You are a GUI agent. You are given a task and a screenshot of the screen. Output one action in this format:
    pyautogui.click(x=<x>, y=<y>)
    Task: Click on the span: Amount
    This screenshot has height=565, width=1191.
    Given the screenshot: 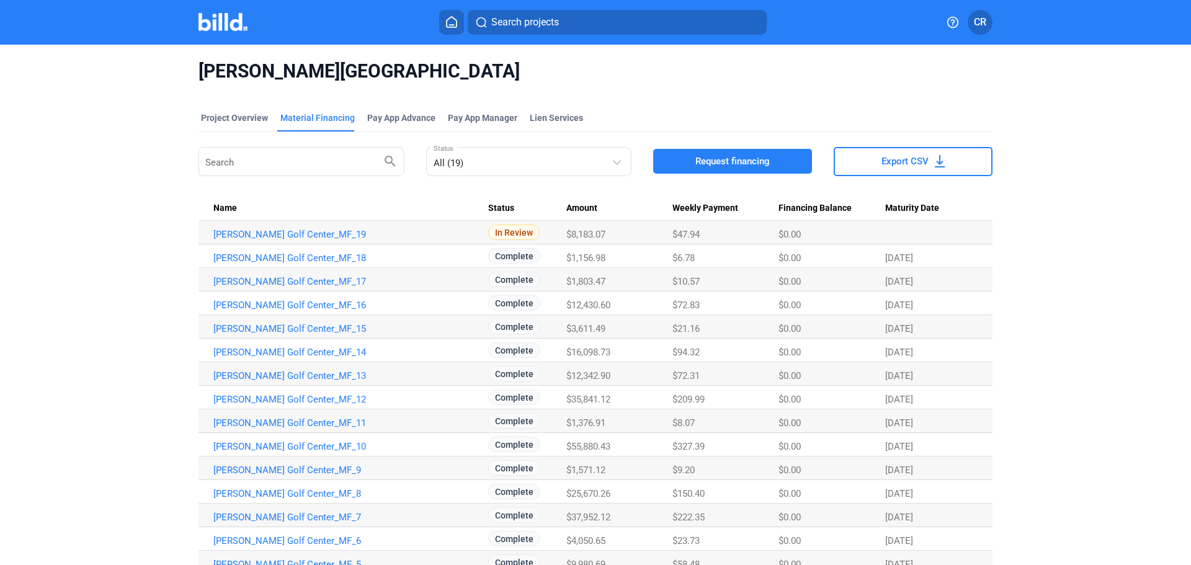 What is the action you would take?
    pyautogui.click(x=582, y=208)
    